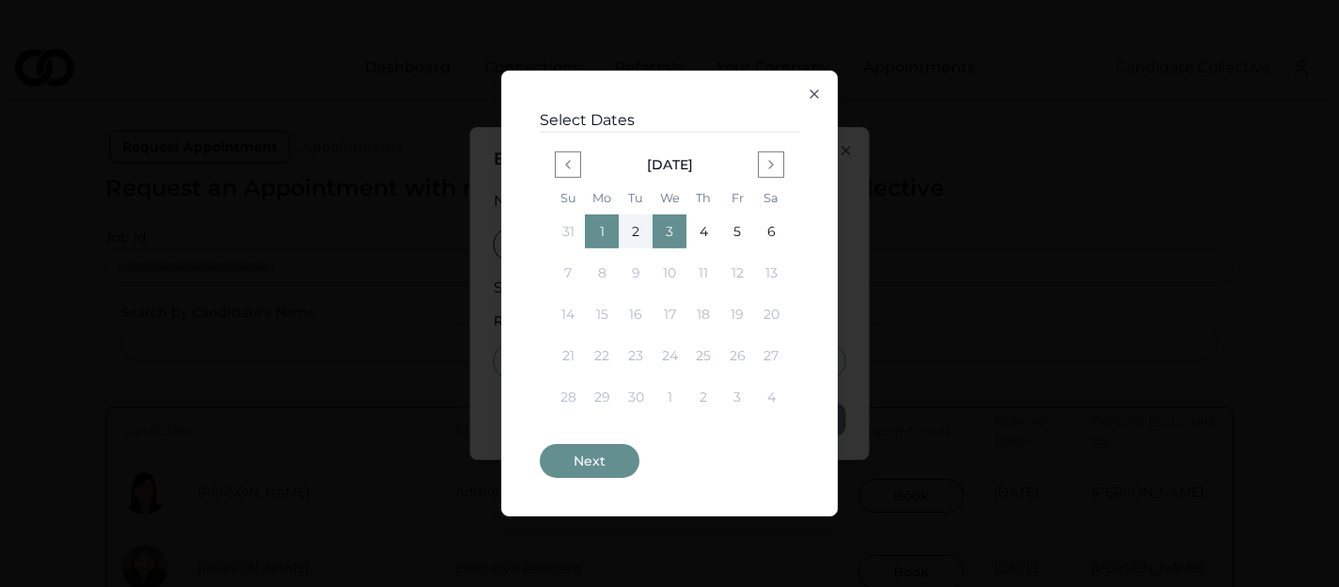  I want to click on th: Tuesday, so click(636, 198).